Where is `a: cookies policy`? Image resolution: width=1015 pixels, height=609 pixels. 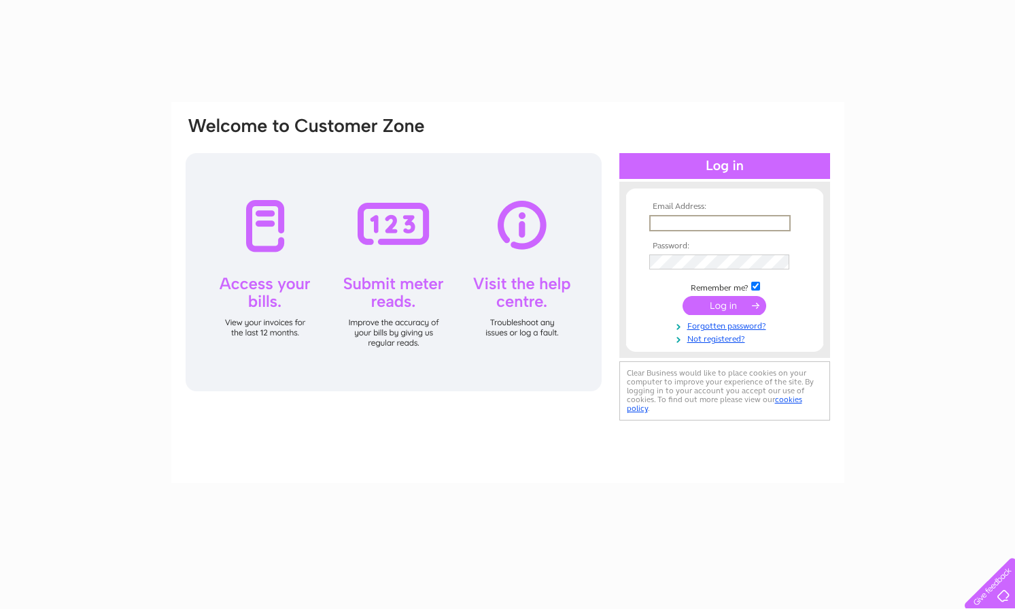
a: cookies policy is located at coordinates (715, 403).